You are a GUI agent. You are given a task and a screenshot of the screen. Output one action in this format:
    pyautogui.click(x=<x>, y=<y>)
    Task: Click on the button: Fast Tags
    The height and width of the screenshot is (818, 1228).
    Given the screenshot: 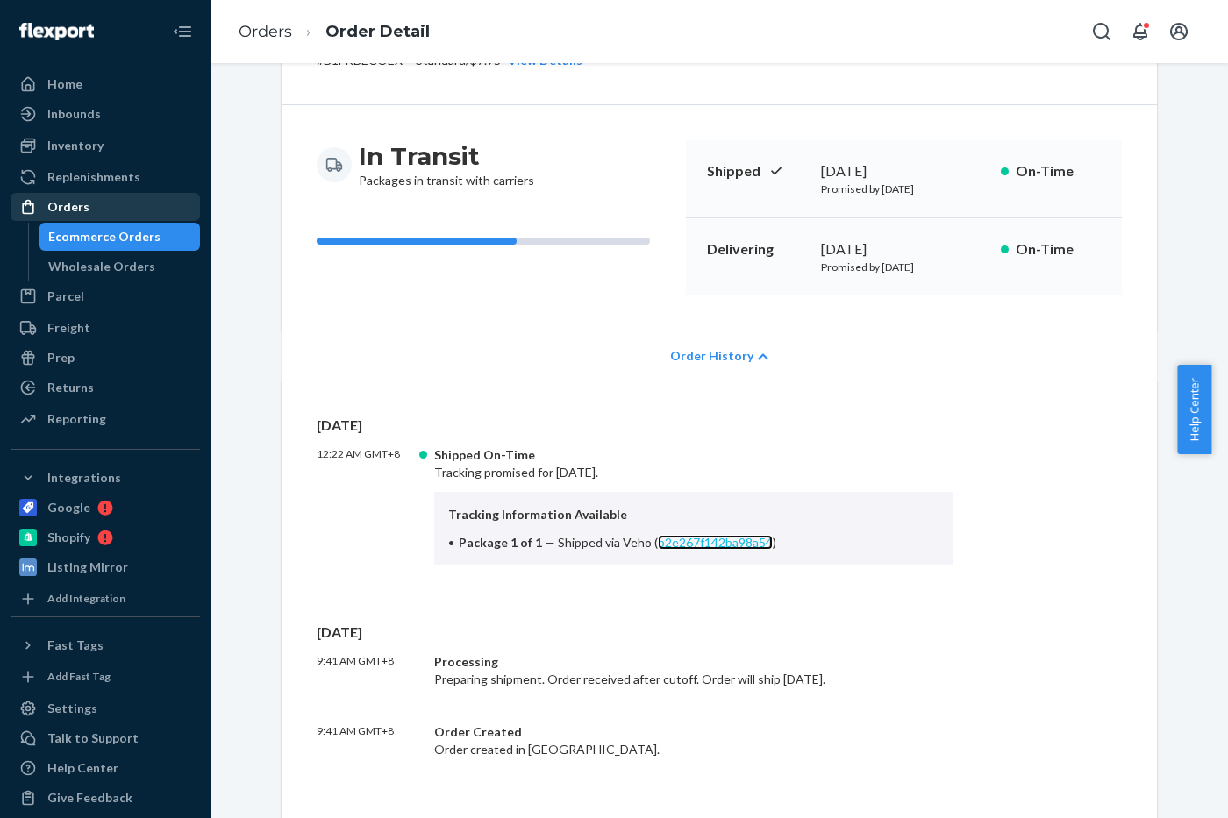 What is the action you would take?
    pyautogui.click(x=105, y=646)
    